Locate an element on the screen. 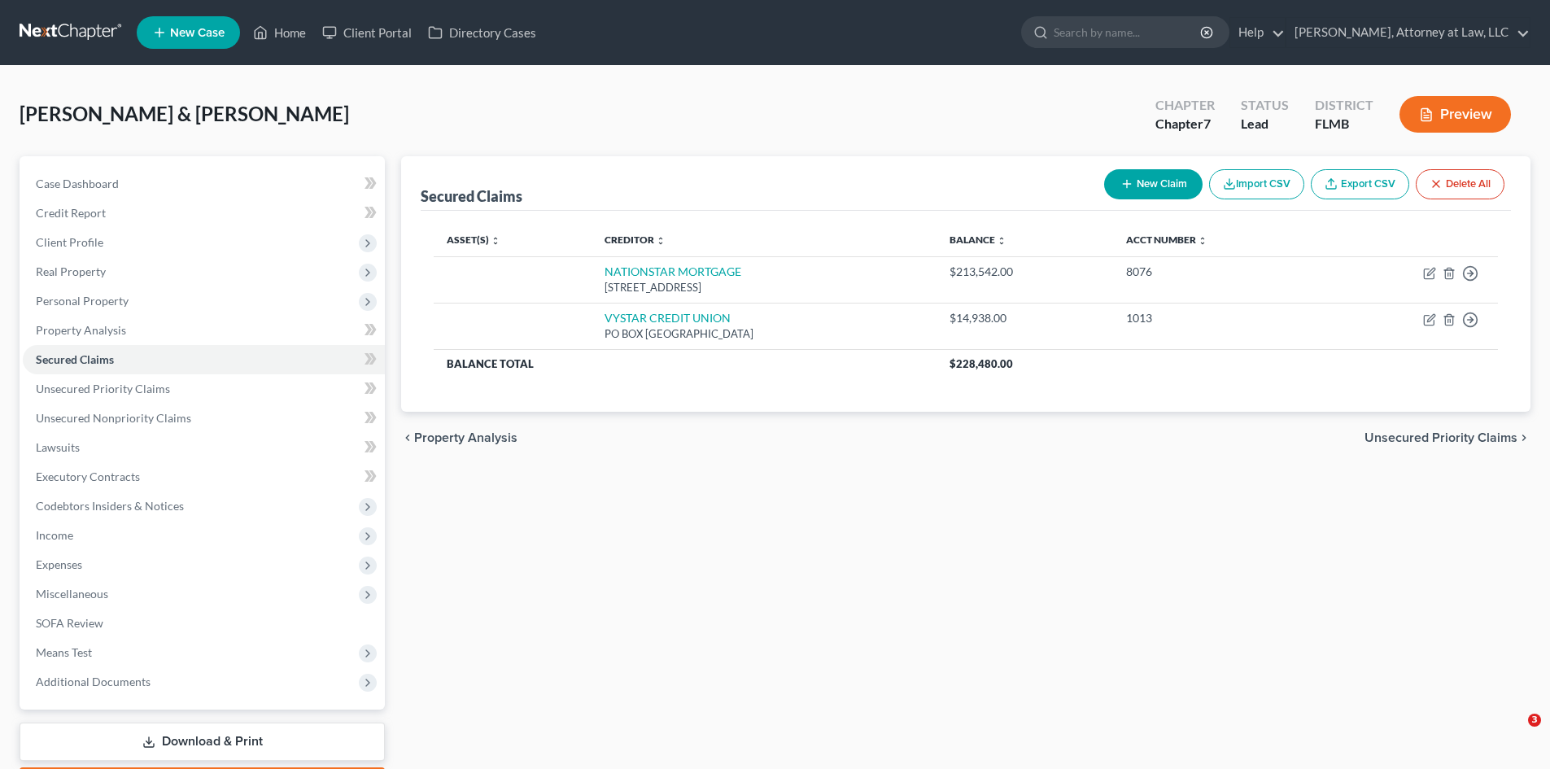  a: Lawsuits is located at coordinates (203, 447).